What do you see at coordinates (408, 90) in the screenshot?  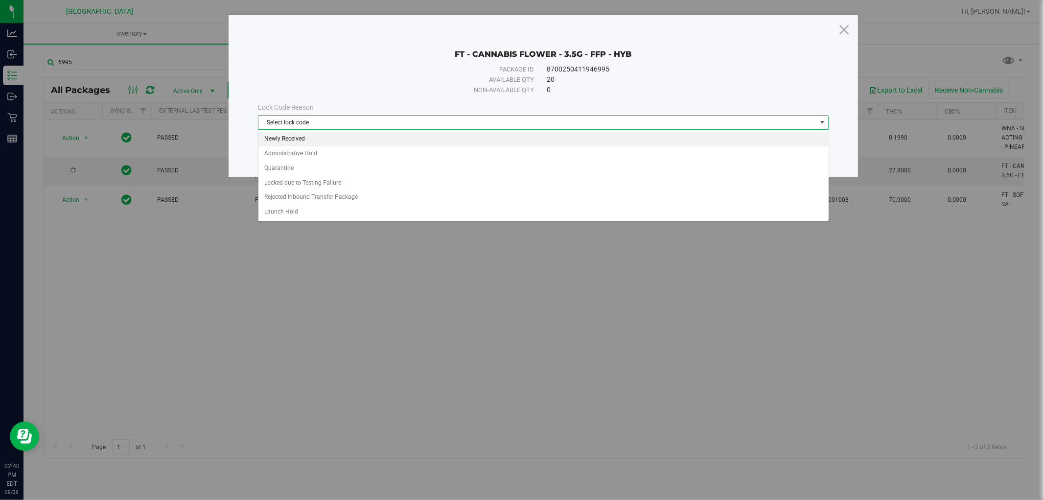 I see `div: Non-available qty` at bounding box center [408, 90].